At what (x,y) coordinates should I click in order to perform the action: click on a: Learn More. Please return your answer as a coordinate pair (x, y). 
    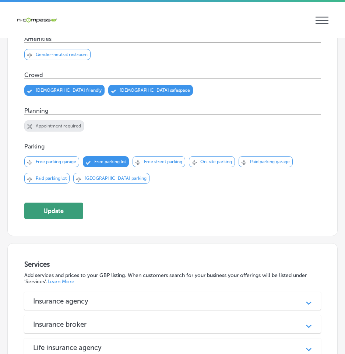
    Looking at the image, I should click on (61, 281).